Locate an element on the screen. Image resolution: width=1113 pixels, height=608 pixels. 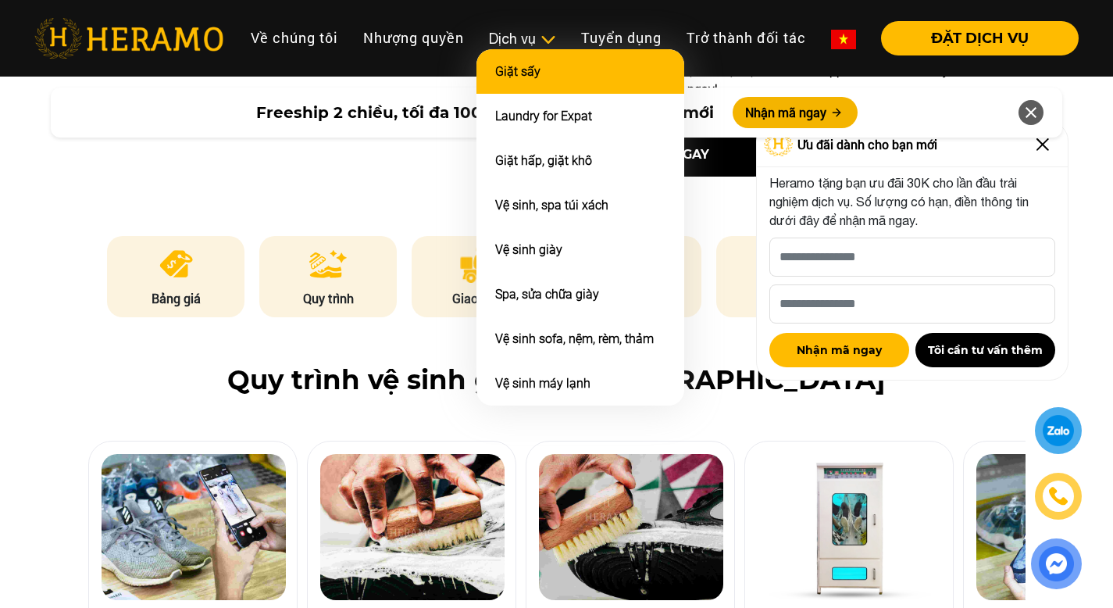
a: phone-icon is located at coordinates (1058, 496).